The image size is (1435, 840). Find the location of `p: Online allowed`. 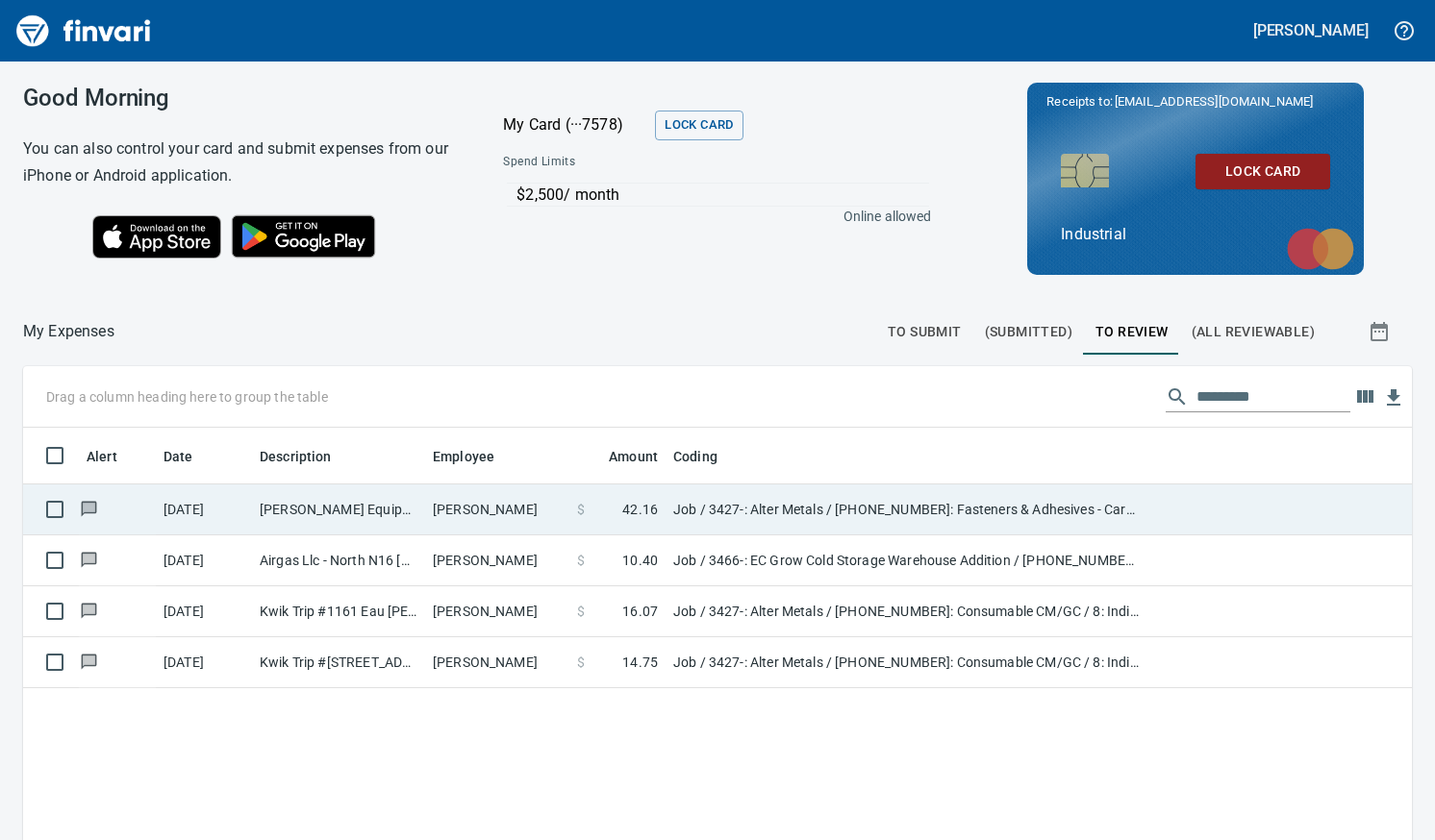

p: Online allowed is located at coordinates (709, 216).